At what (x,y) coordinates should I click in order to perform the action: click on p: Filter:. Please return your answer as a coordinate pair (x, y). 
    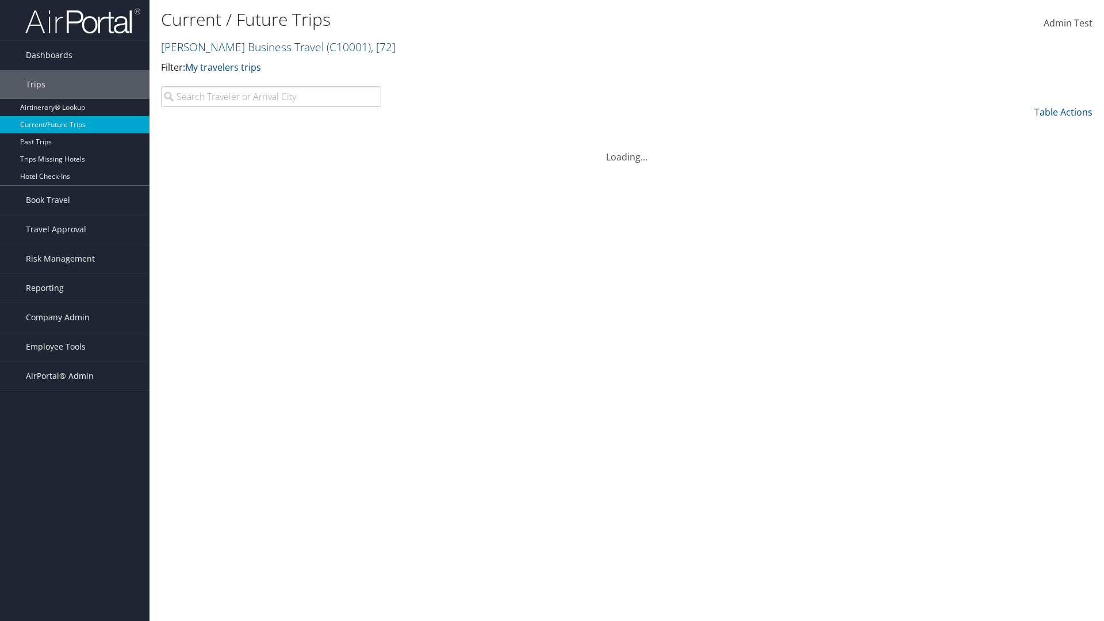
    Looking at the image, I should click on (471, 68).